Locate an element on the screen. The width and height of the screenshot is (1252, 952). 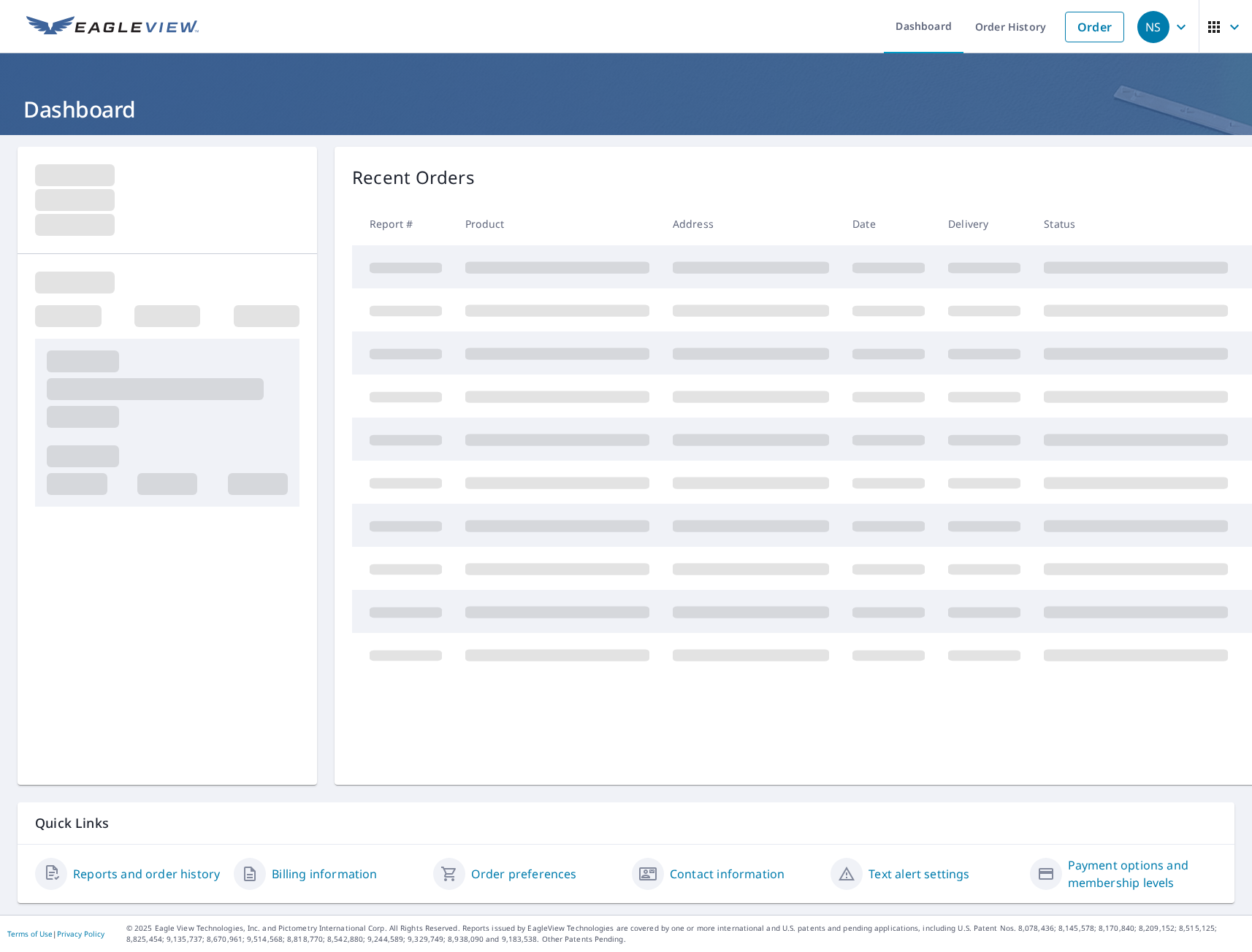
a: Reports and order history is located at coordinates (146, 874).